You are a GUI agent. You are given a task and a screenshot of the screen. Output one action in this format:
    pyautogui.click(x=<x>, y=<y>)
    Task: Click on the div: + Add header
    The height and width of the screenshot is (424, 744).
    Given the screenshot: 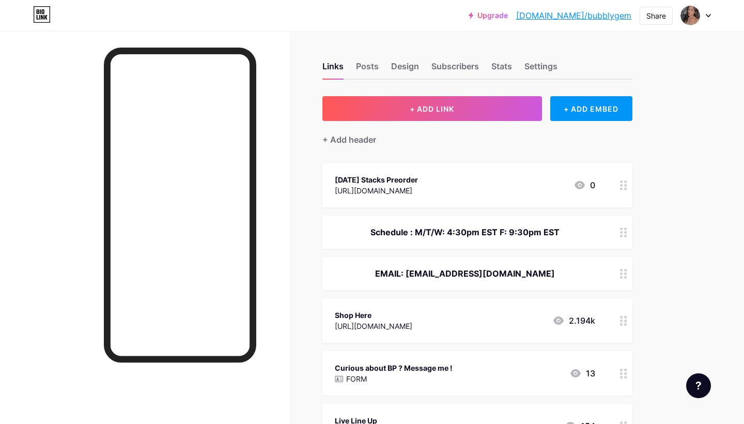 What is the action you would take?
    pyautogui.click(x=349, y=140)
    